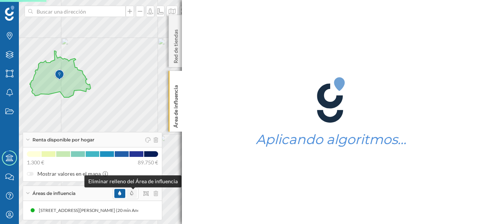 The height and width of the screenshot is (224, 480). Describe the element at coordinates (133, 182) in the screenshot. I see `div: Eliminar relleno del Área de influencia` at that location.